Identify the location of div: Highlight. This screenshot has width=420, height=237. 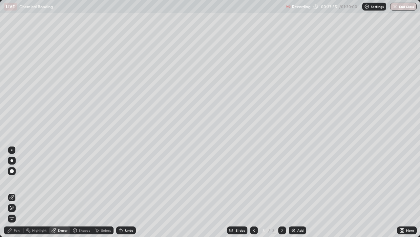
(39, 230).